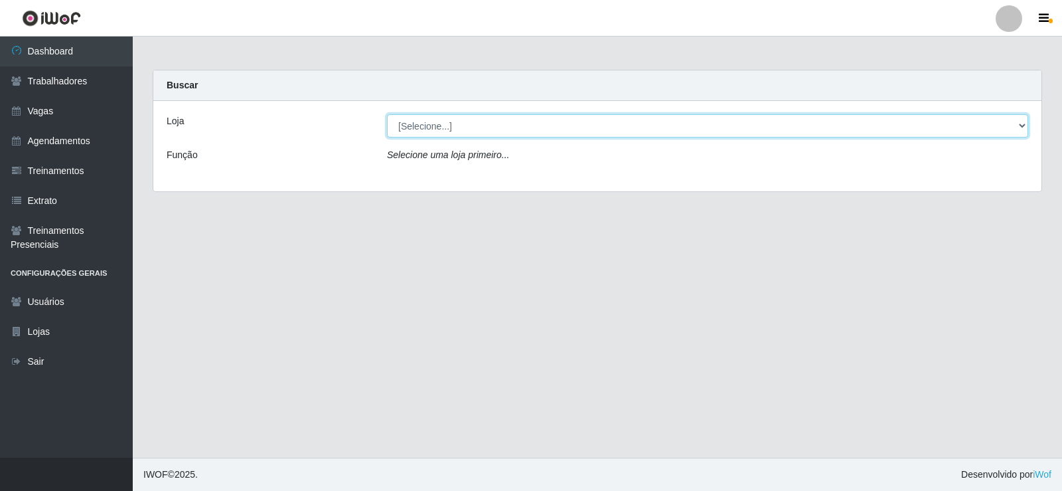 The width and height of the screenshot is (1062, 491). I want to click on i: Selecione uma loja primeiro..., so click(448, 155).